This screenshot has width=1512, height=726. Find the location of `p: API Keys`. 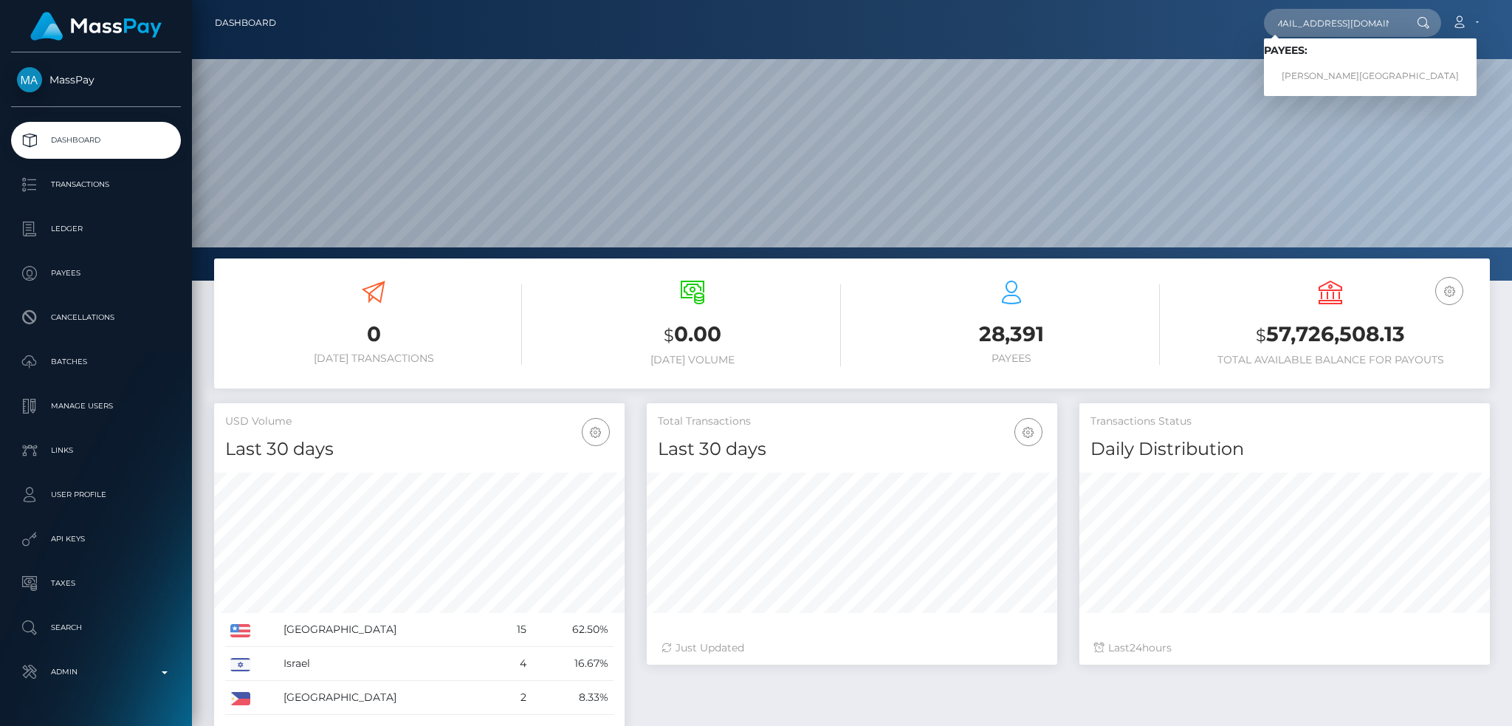

p: API Keys is located at coordinates (96, 539).